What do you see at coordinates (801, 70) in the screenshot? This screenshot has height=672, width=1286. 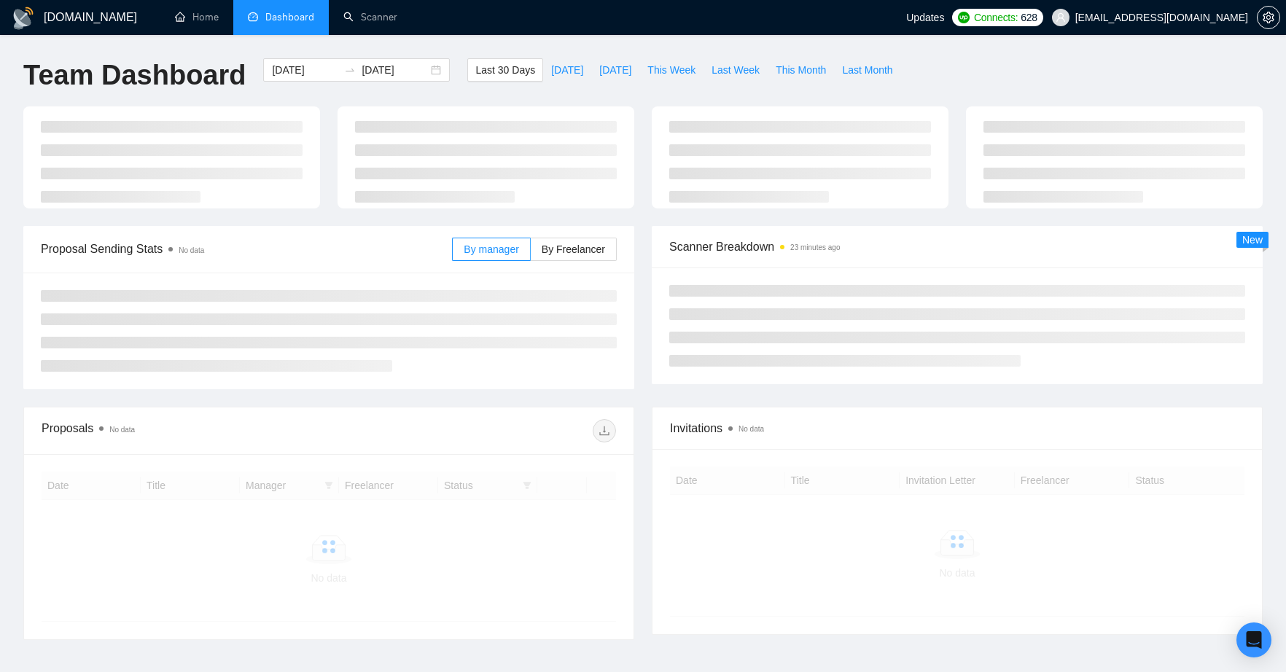 I see `span: This Month` at bounding box center [801, 70].